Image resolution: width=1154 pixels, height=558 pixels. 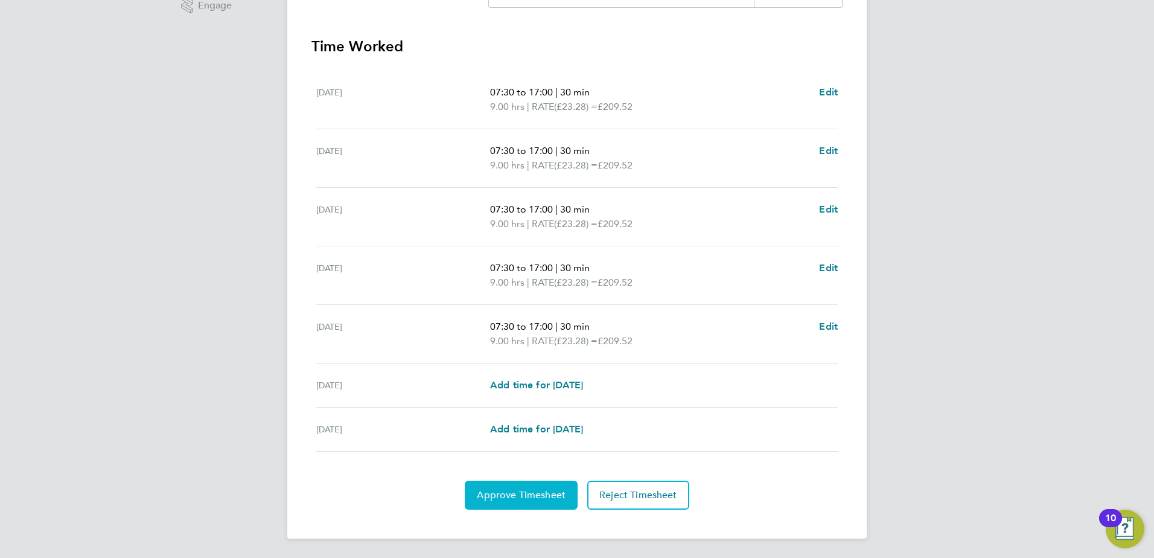 I want to click on button: Open Resource Center, 10 new notifications, so click(x=1125, y=529).